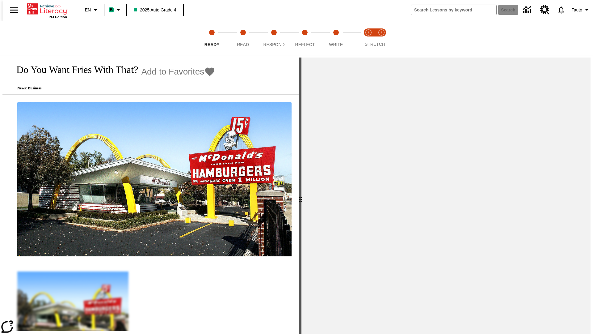 This screenshot has width=593, height=334. Describe the element at coordinates (375, 44) in the screenshot. I see `span: STRETCH` at that location.